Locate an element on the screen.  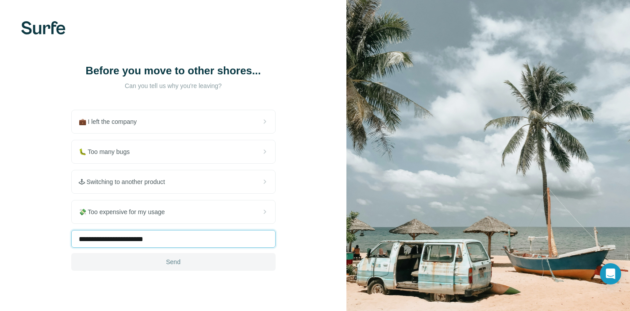
button: Send is located at coordinates (173, 262).